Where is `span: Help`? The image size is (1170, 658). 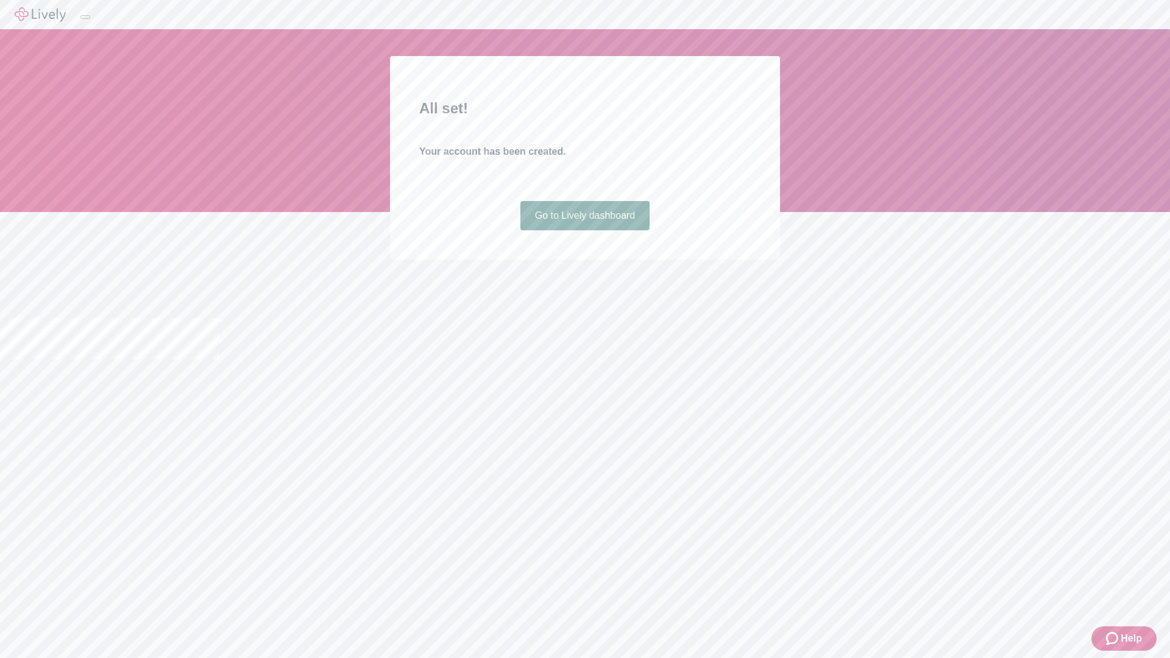
span: Help is located at coordinates (1131, 639).